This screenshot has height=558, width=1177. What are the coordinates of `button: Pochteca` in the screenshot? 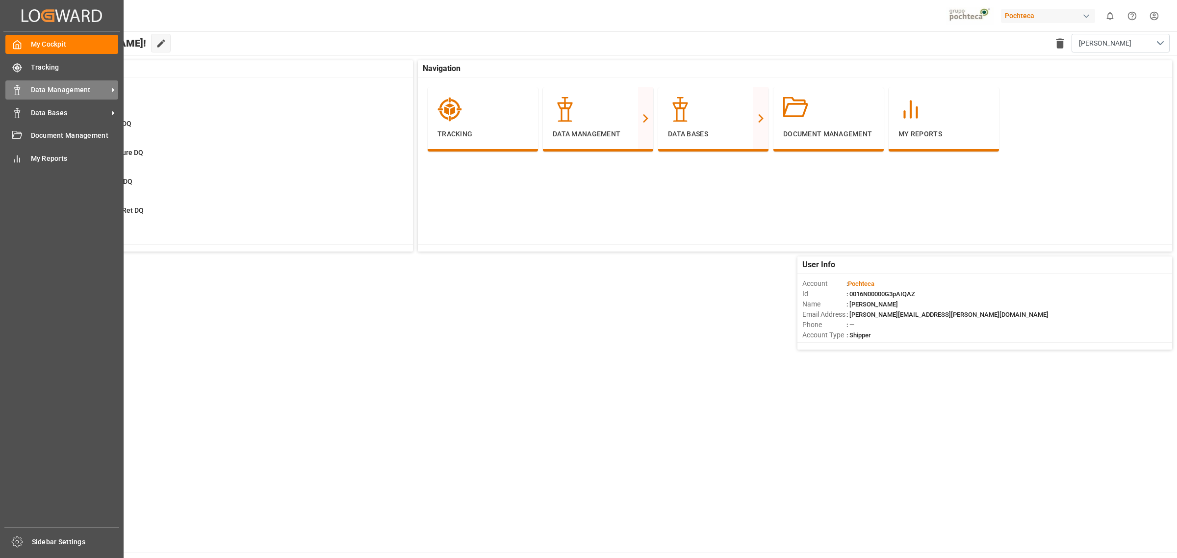 It's located at (1050, 16).